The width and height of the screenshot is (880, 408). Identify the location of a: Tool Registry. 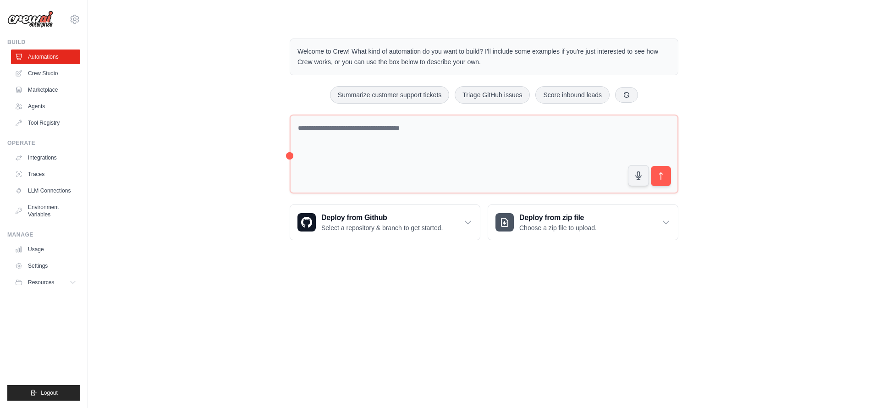
(45, 123).